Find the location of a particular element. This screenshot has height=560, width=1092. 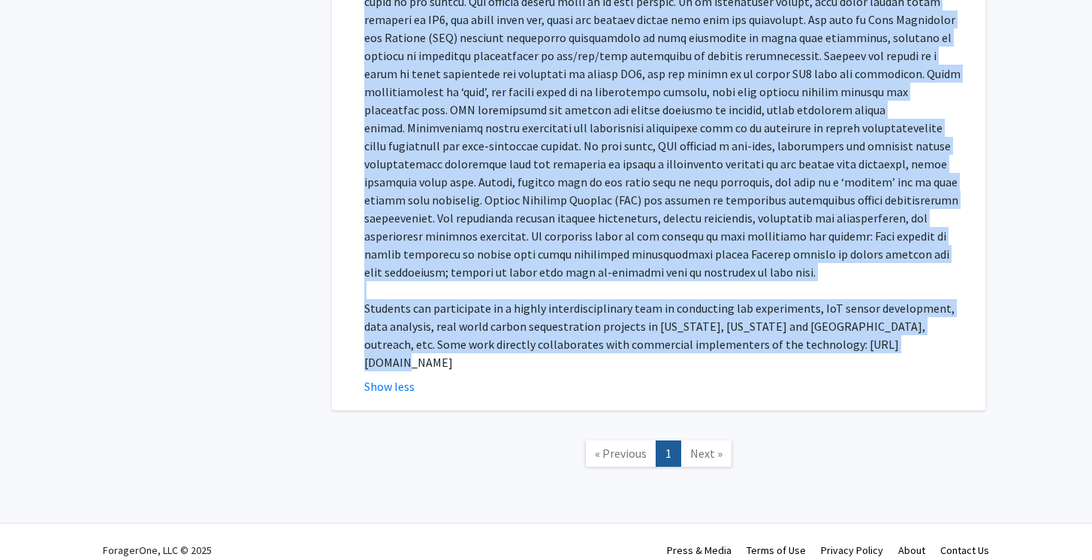

a: Terms of Use is located at coordinates (776, 550).